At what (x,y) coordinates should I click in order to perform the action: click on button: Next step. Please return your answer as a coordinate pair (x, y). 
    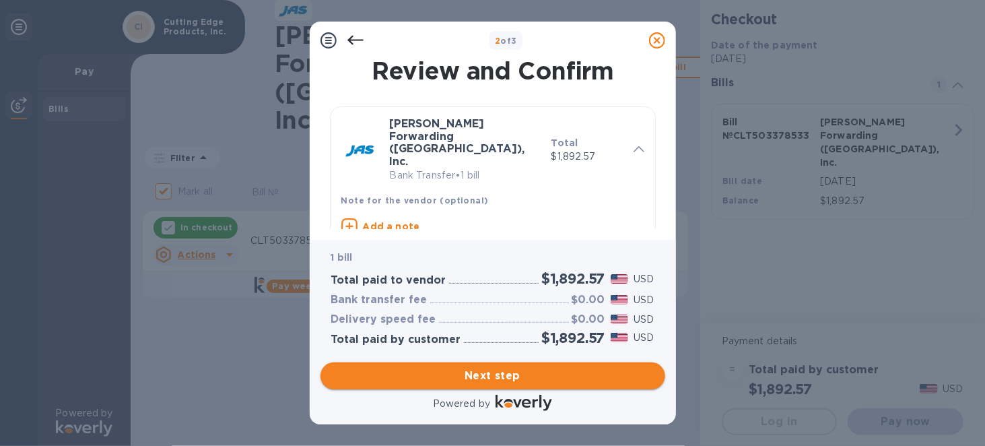
    Looking at the image, I should click on (493, 376).